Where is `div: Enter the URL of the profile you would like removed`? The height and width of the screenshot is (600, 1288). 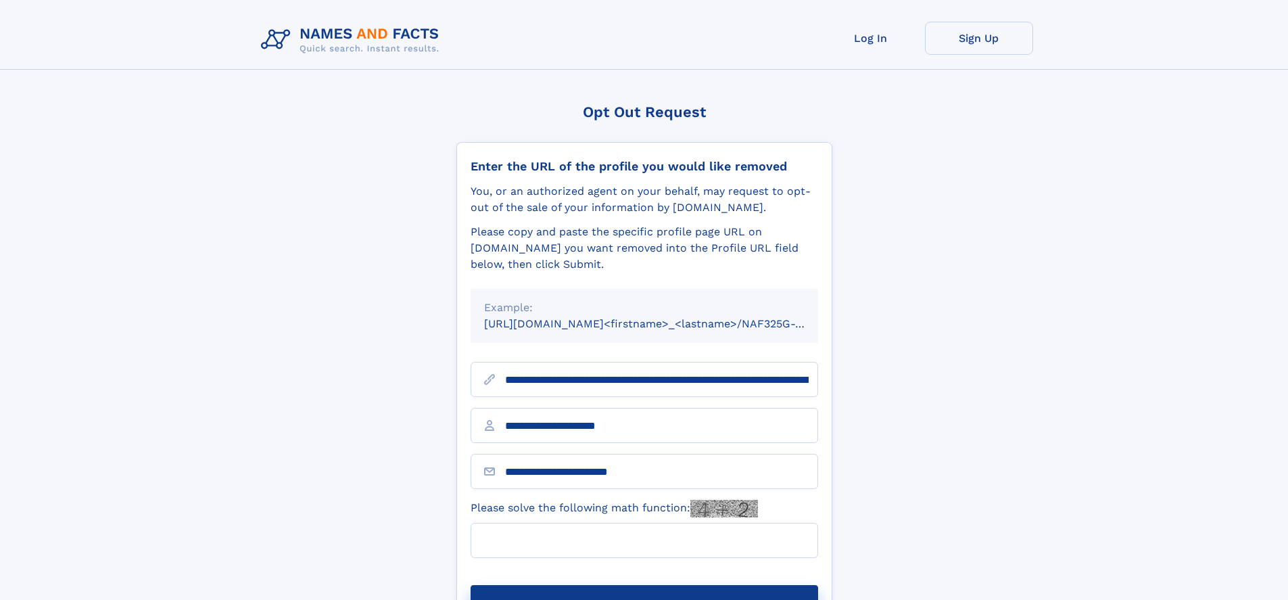 div: Enter the URL of the profile you would like removed is located at coordinates (644, 166).